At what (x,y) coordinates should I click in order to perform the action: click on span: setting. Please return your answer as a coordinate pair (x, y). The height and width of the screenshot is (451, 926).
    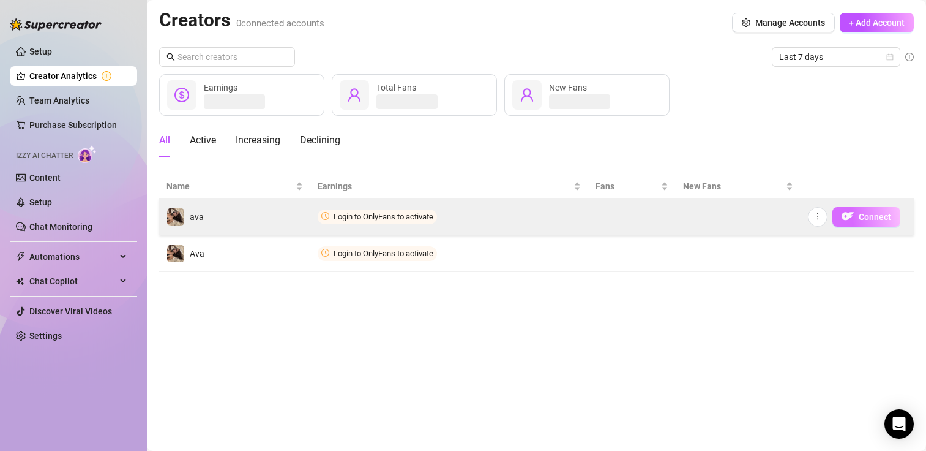
    Looking at the image, I should click on (746, 23).